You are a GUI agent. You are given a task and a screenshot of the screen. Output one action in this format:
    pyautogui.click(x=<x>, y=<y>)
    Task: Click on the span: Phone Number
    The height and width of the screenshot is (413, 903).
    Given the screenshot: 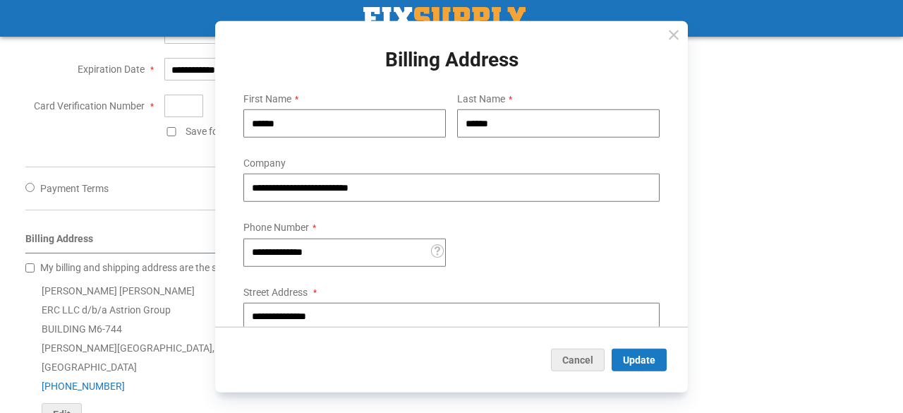 What is the action you would take?
    pyautogui.click(x=276, y=227)
    